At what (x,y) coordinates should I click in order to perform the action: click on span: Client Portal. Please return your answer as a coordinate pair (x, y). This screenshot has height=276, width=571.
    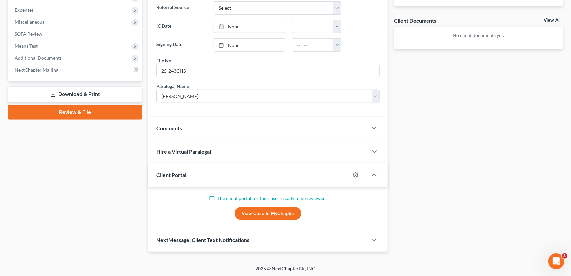
    Looking at the image, I should click on (172, 175).